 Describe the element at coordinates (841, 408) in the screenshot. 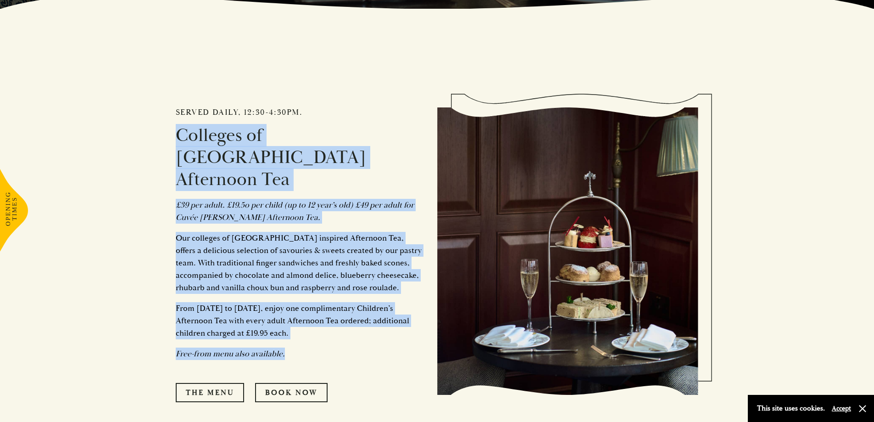

I see `button: Accept` at that location.